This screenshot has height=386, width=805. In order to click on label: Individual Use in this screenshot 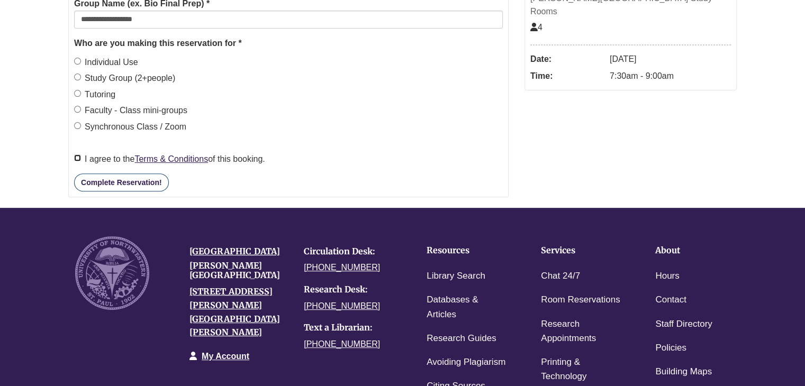, I will do `click(106, 62)`.